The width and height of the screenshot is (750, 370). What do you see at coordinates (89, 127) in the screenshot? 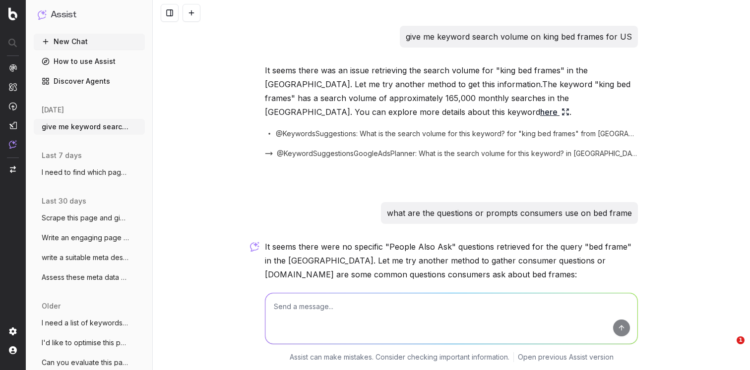
I see `button: give me keyword search volume on king be` at bounding box center [89, 127].